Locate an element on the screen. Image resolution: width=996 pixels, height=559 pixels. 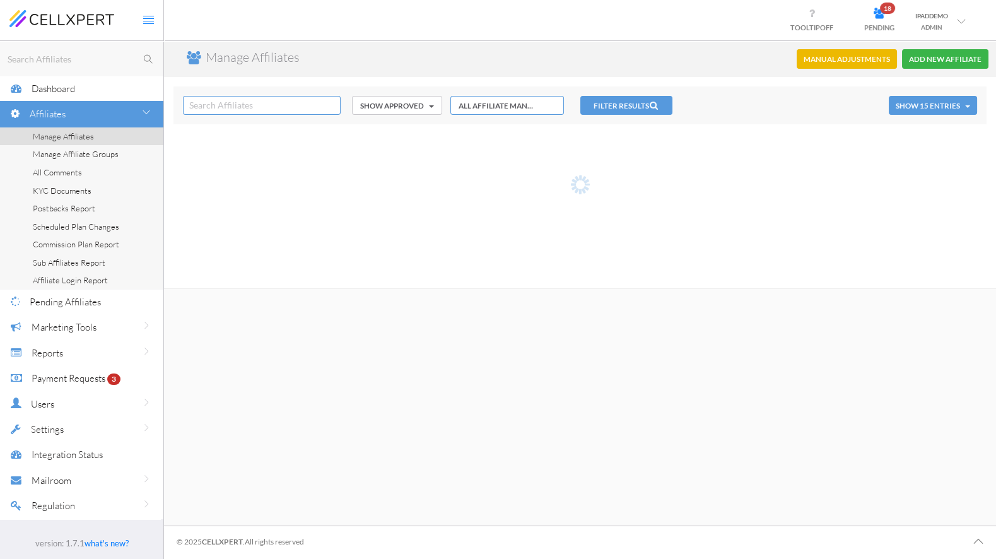
span: Cellxpert is located at coordinates (222, 541).